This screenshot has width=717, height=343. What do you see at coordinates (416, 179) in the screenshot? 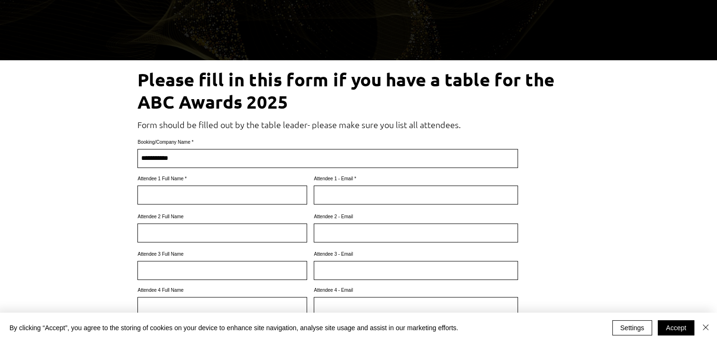
I see `label: Attendee 1 - Email` at bounding box center [416, 179].